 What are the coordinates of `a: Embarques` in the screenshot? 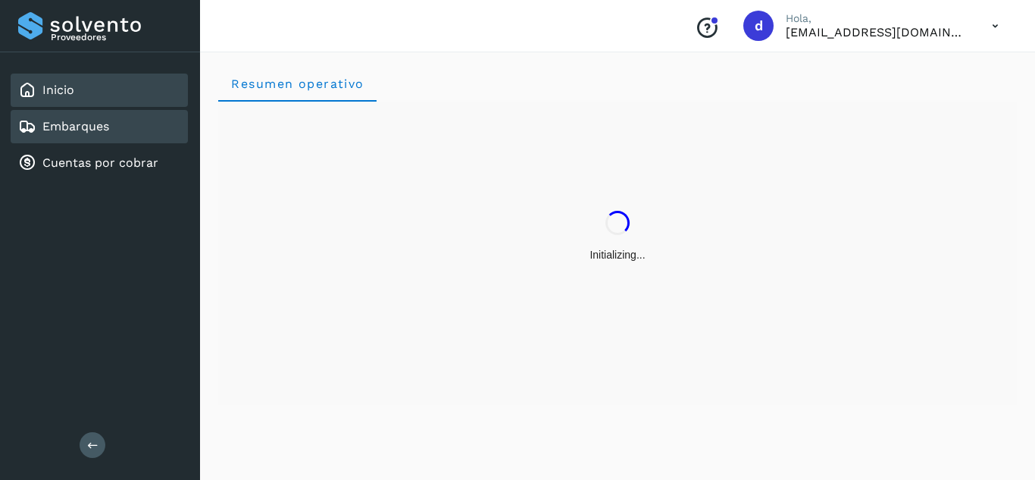 It's located at (76, 126).